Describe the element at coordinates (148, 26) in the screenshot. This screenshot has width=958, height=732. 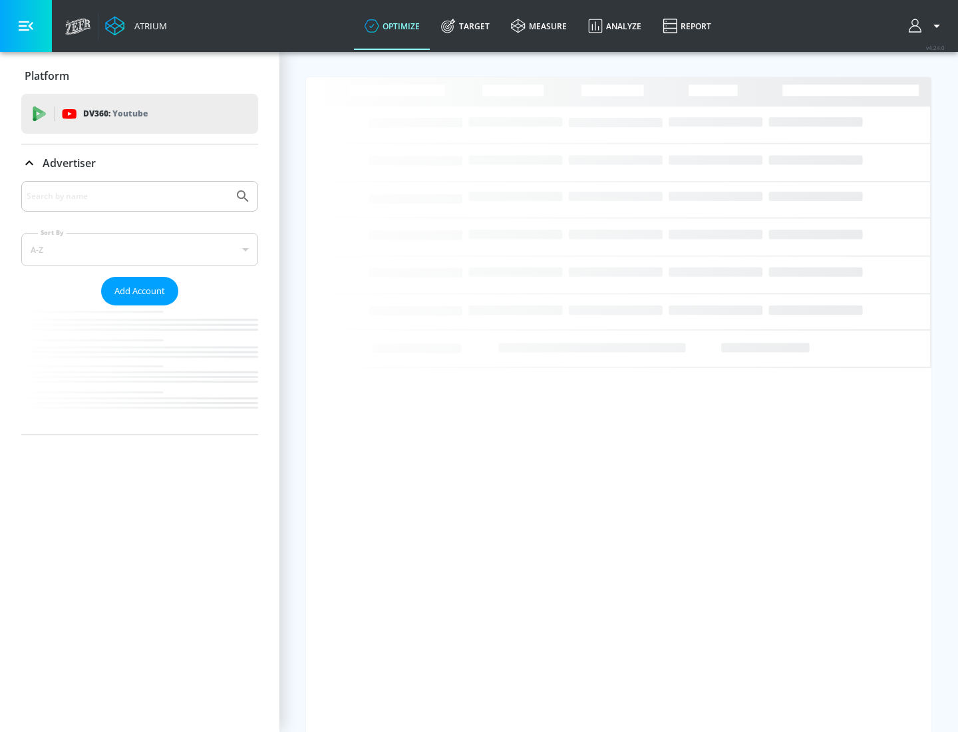
I see `div: Atrium` at that location.